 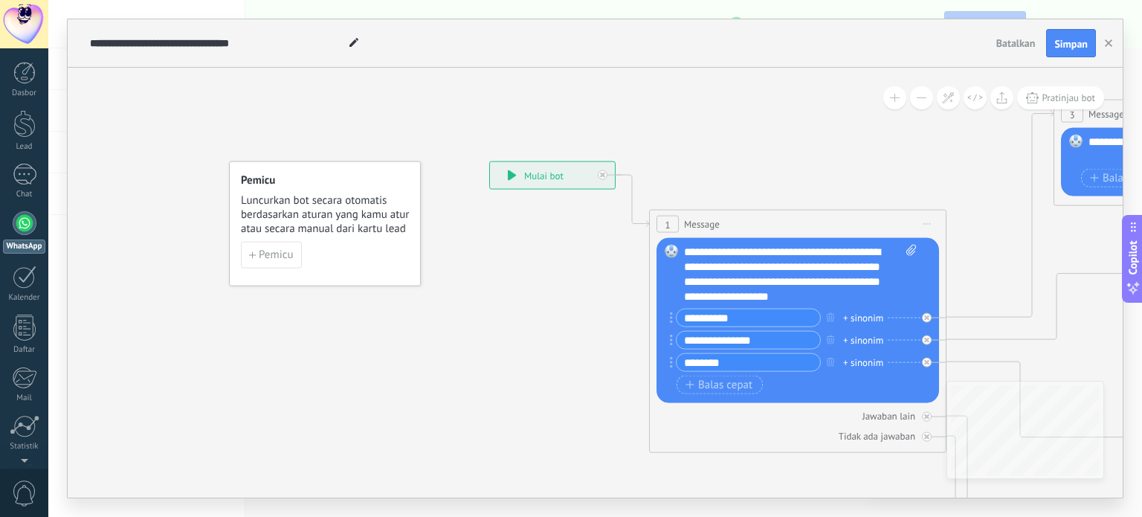 What do you see at coordinates (25, 297) in the screenshot?
I see `div: Kalender` at bounding box center [25, 297].